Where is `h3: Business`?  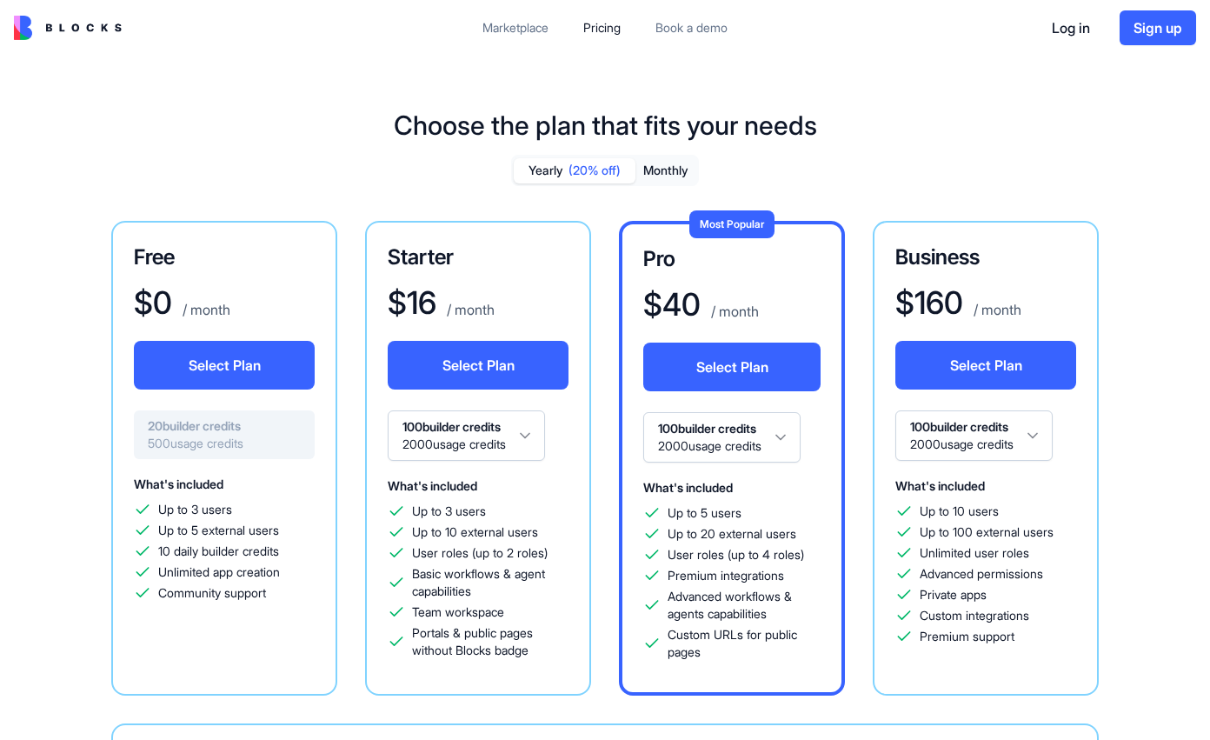 h3: Business is located at coordinates (986, 257).